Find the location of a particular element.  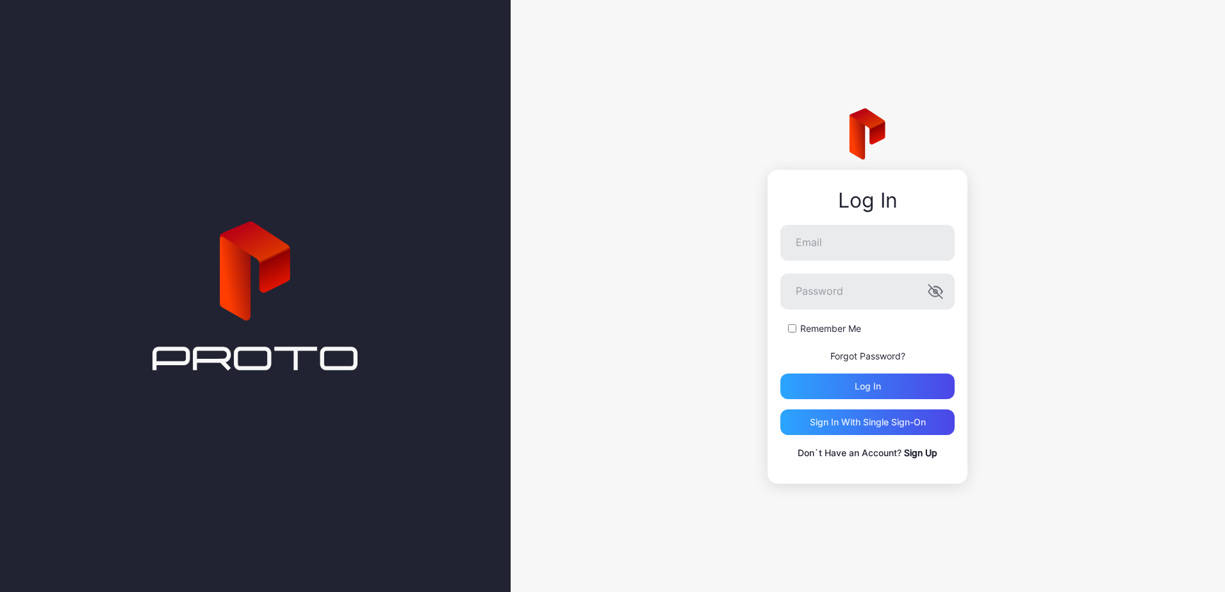

div: Log in is located at coordinates (868, 386).